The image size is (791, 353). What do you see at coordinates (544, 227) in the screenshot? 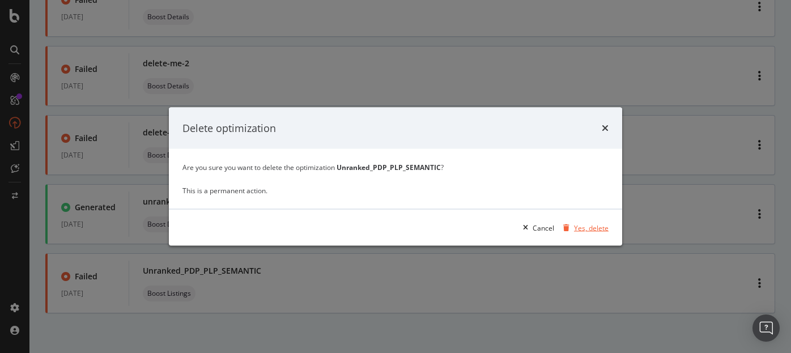
I see `div: Cancel` at bounding box center [544, 227].